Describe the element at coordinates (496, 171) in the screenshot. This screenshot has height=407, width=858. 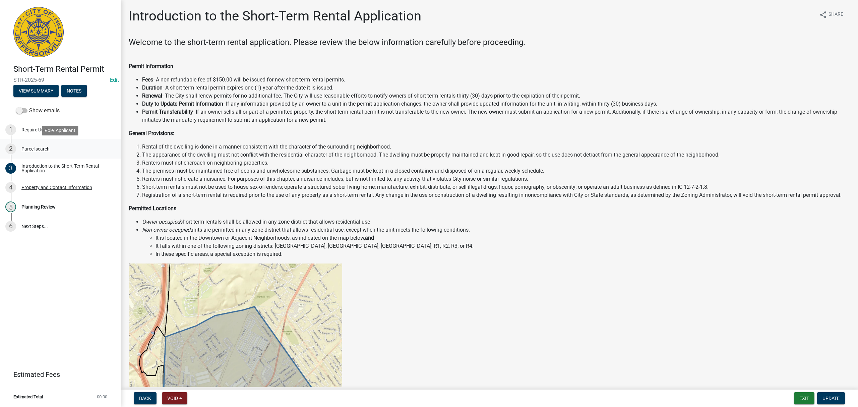
I see `li: The premises must be maintained free of debris and unwholesome substances. Garbage must be kept i...` at that location.